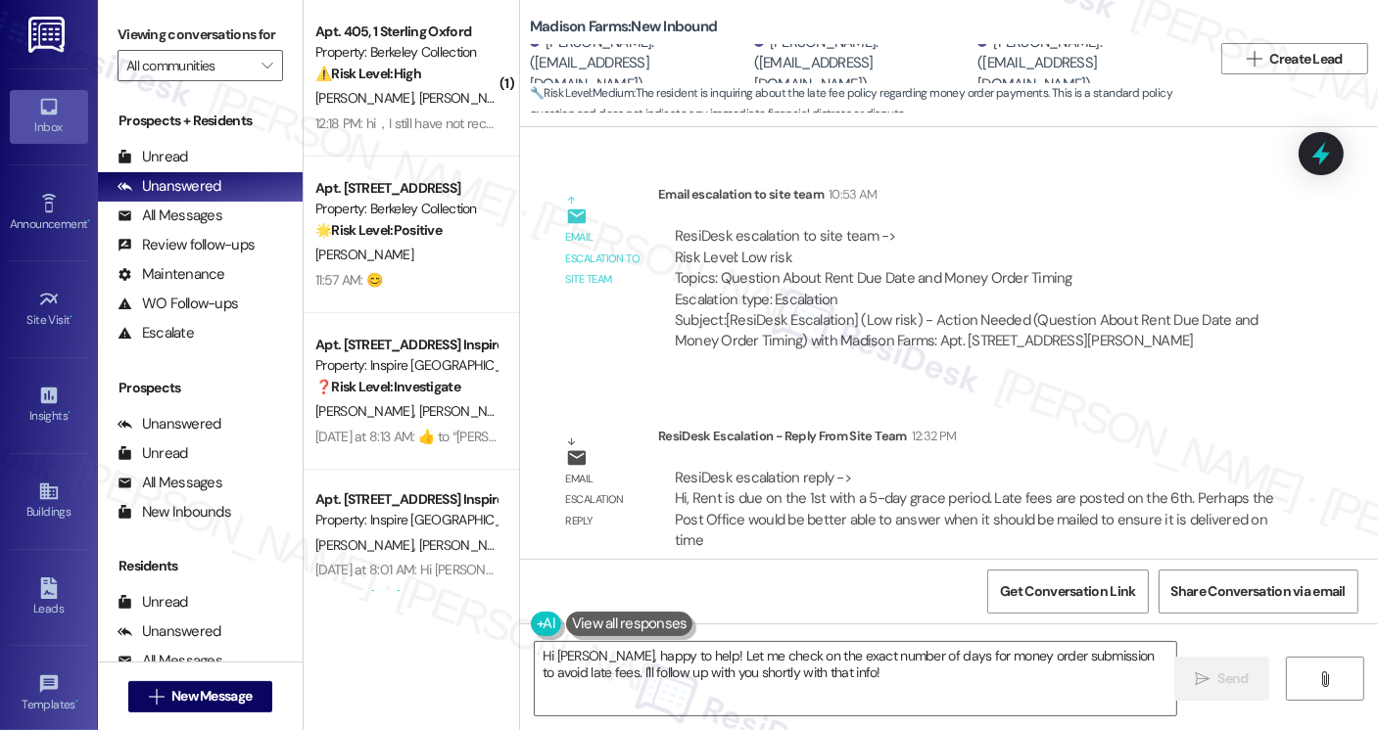 This screenshot has width=1378, height=730. I want to click on button: Create Lead, so click(1294, 59).